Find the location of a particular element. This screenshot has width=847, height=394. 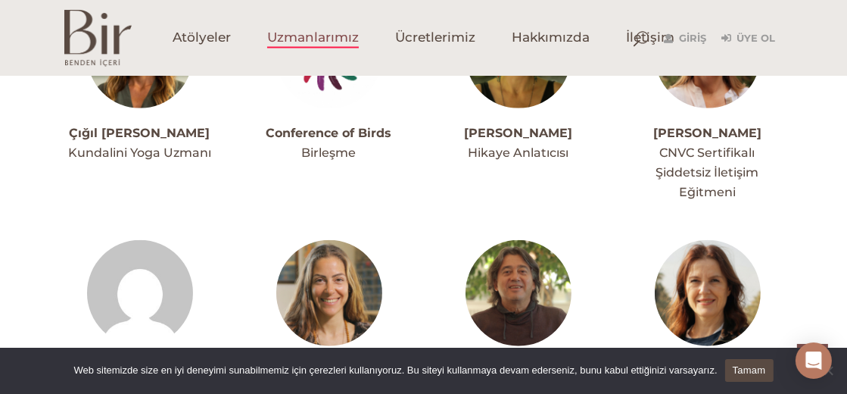

span: Hakkımızda is located at coordinates (550, 38).